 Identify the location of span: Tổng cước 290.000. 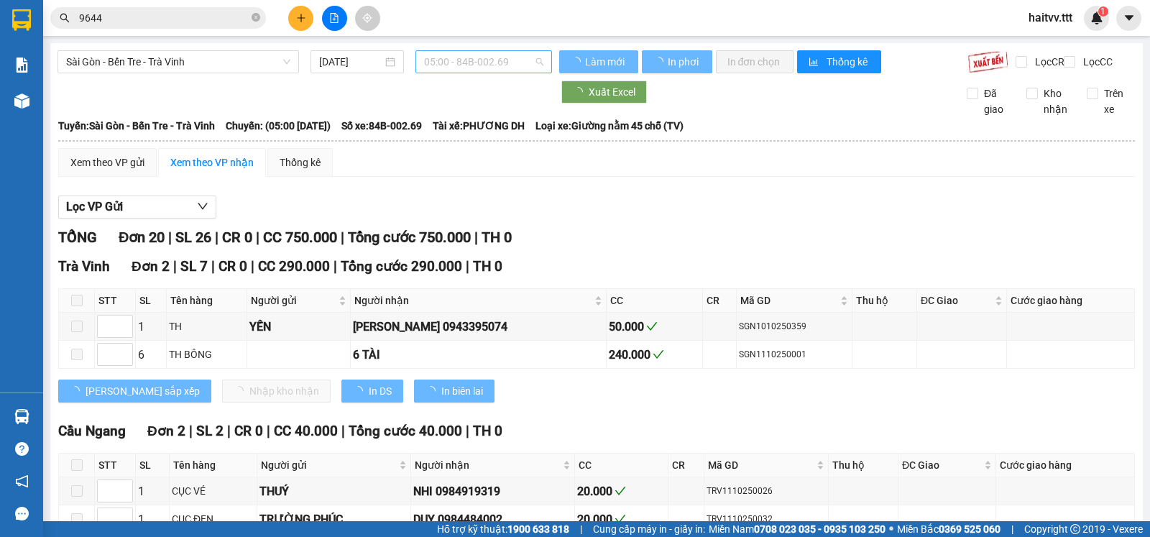
(401, 266).